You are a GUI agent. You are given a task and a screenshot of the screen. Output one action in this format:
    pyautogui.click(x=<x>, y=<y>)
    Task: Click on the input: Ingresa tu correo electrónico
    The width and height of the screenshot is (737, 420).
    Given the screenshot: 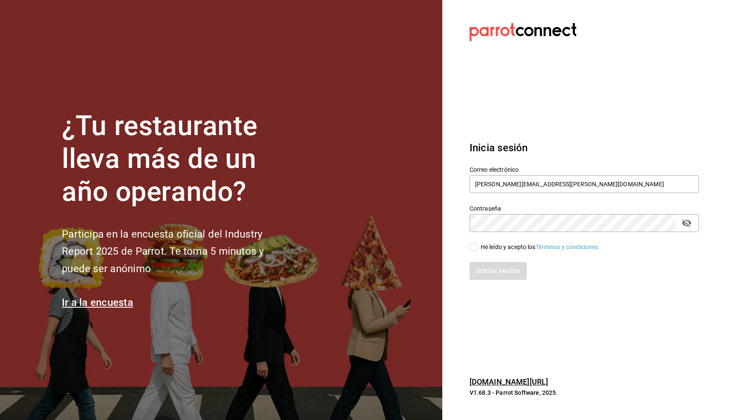 What is the action you would take?
    pyautogui.click(x=585, y=184)
    